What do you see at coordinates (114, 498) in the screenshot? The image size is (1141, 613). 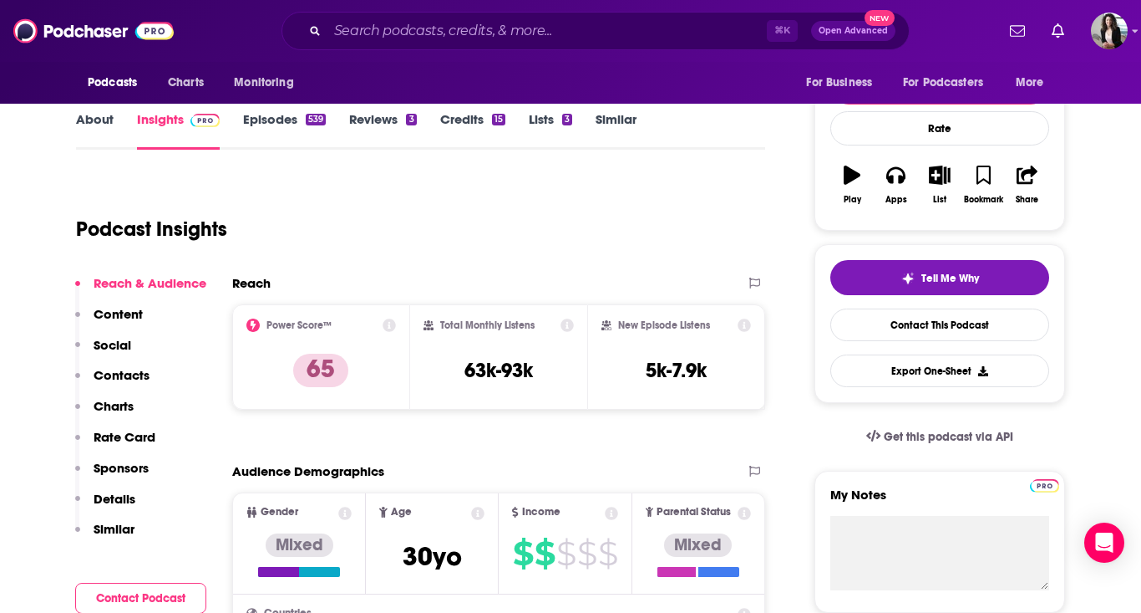 I see `p: Details` at bounding box center [114, 498].